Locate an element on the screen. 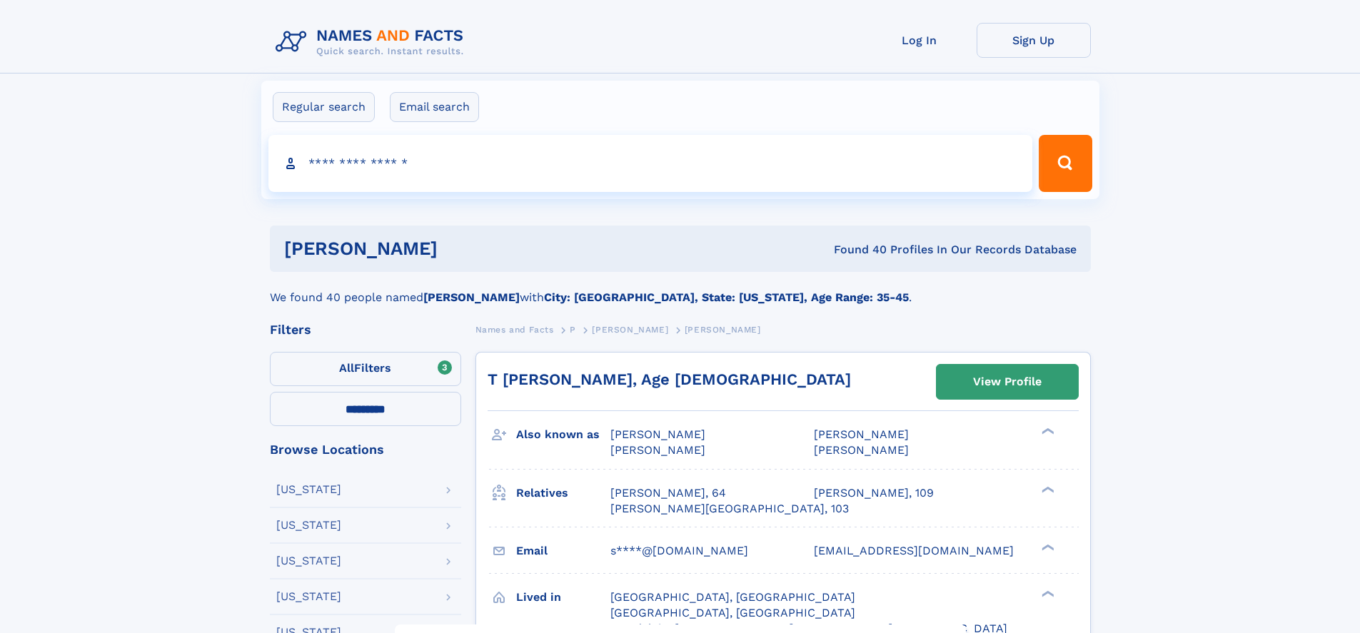  a: Log In is located at coordinates (919, 40).